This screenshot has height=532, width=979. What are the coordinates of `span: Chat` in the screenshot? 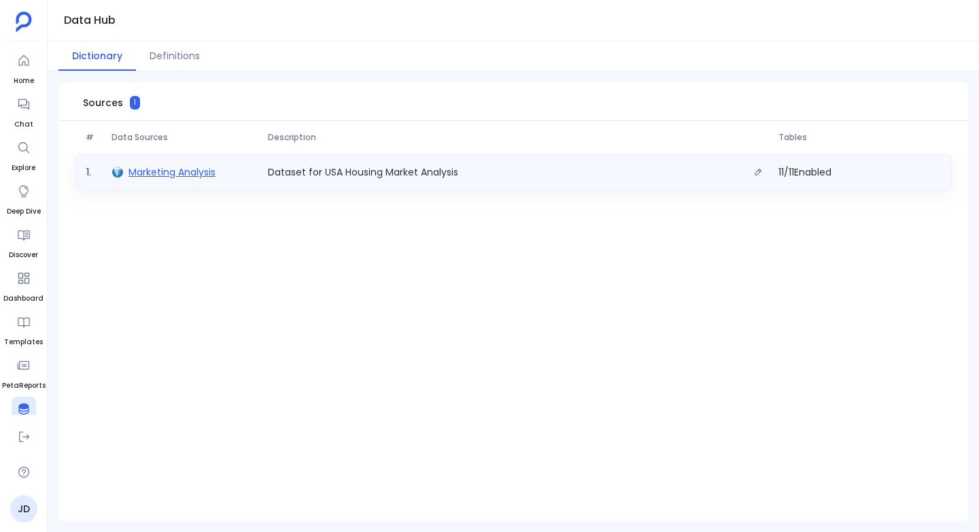 It's located at (24, 124).